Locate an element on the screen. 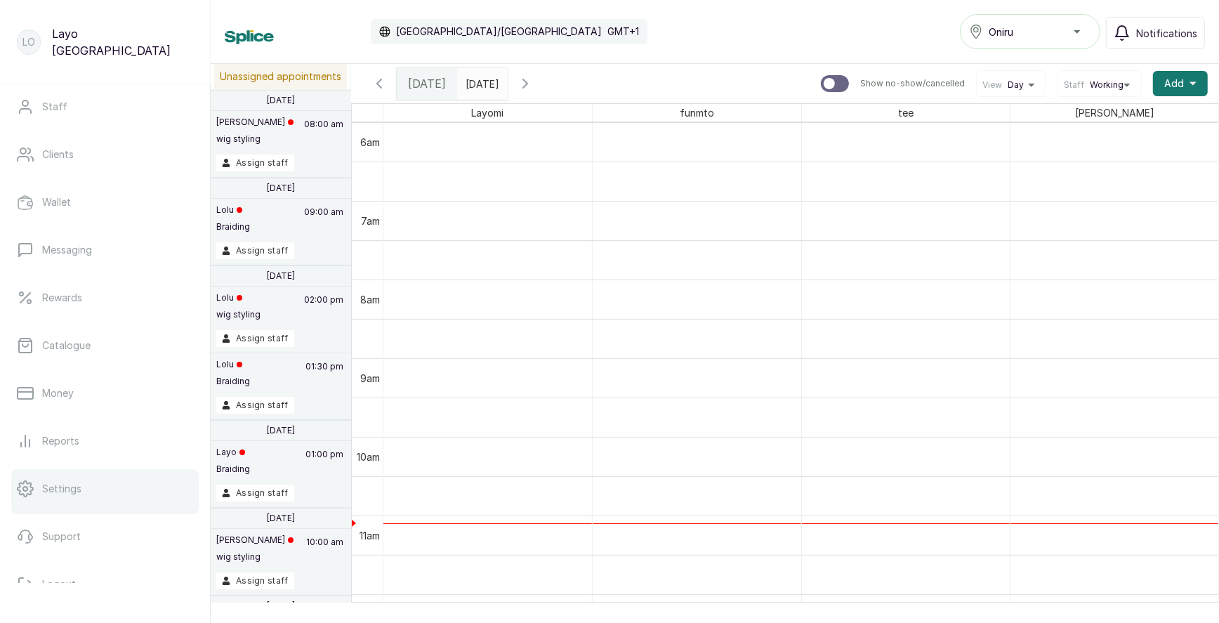  p: 09:00 am is located at coordinates (324, 223).